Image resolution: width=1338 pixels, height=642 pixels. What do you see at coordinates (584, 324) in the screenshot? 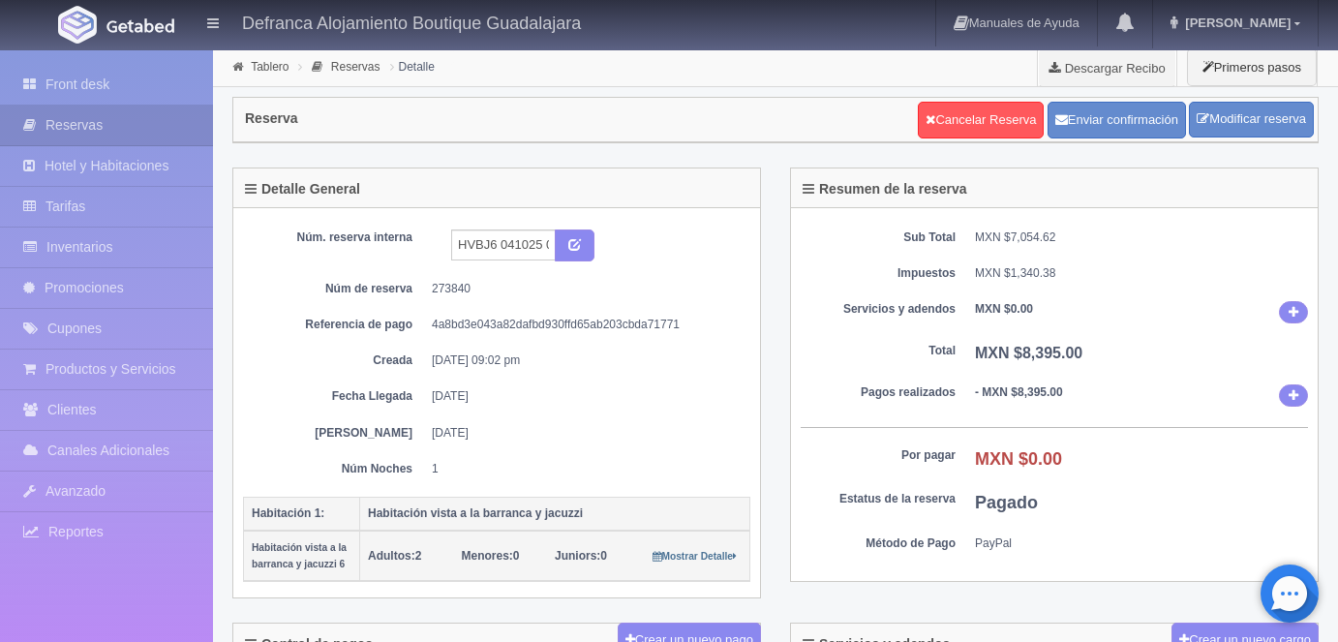
I see `dd: 4a8bd3e043a82dafbd930ffd65ab203cbda71771` at bounding box center [584, 324].